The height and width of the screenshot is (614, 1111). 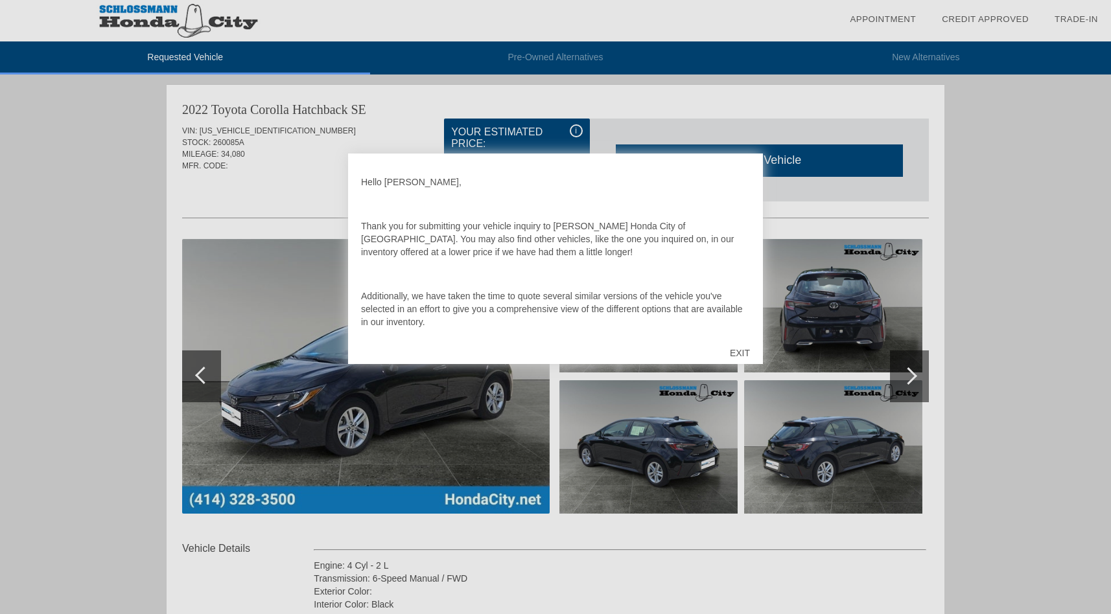 I want to click on a: Credit Approved, so click(x=985, y=19).